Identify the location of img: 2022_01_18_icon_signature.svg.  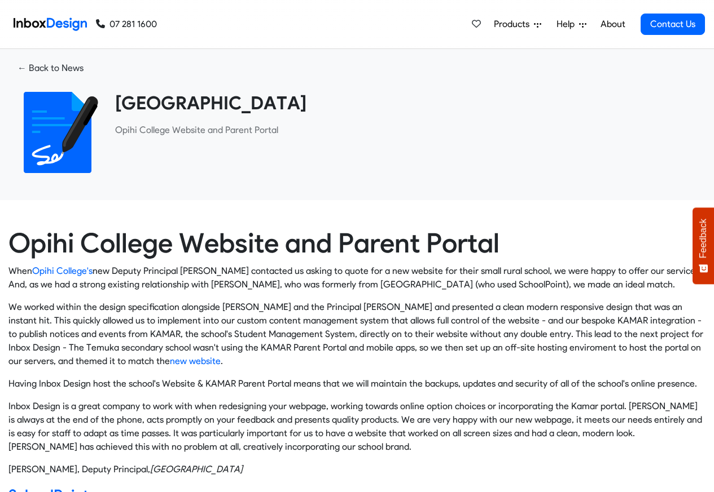
(58, 133).